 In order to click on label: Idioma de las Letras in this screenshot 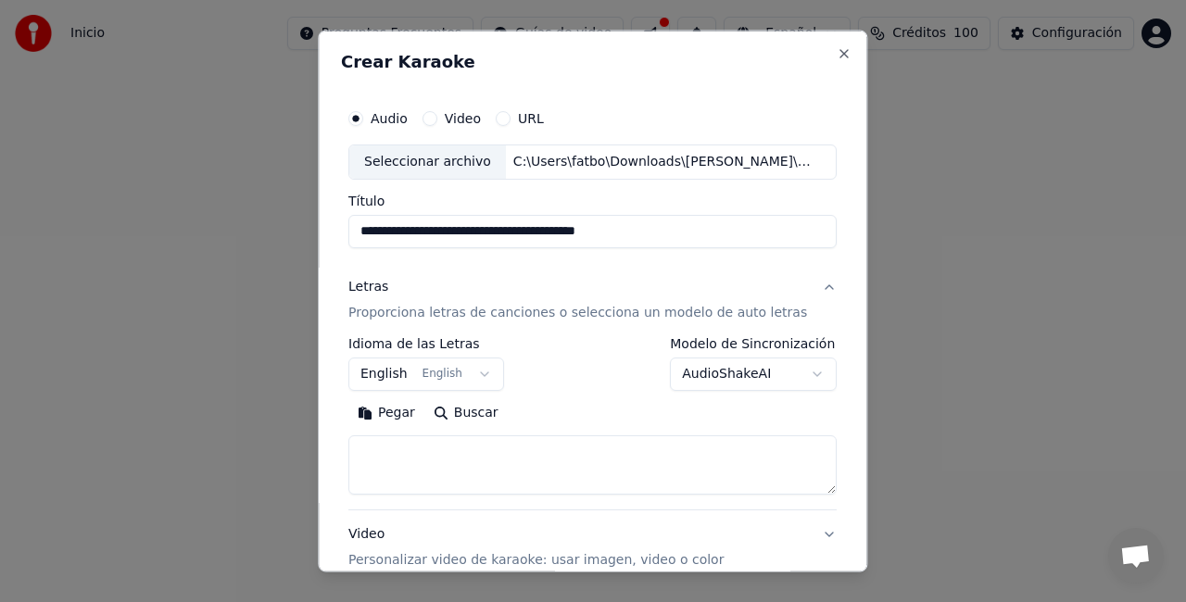, I will do `click(426, 343)`.